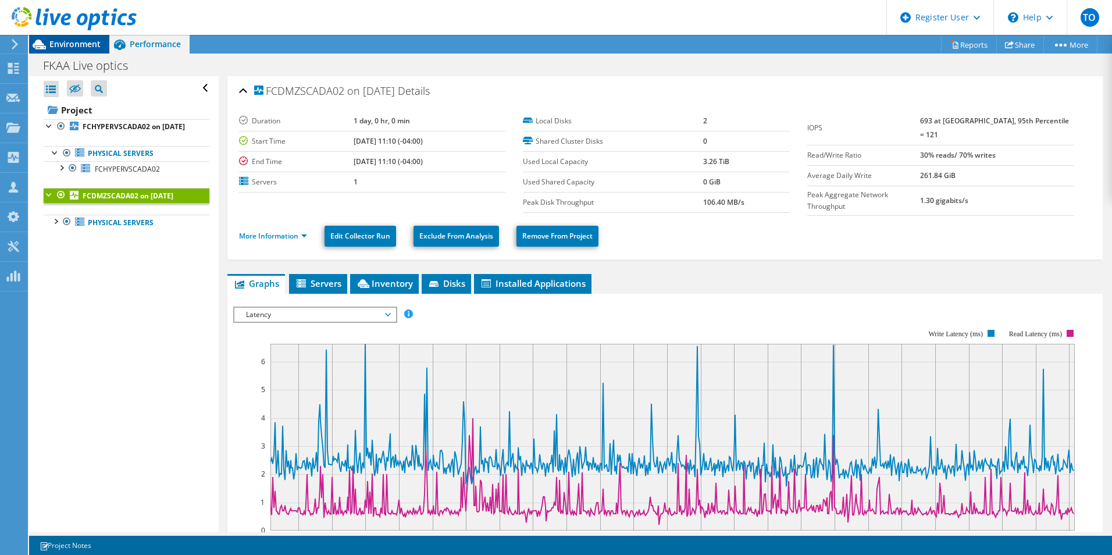 The height and width of the screenshot is (555, 1112). I want to click on label: Peak Disk Throughput, so click(613, 202).